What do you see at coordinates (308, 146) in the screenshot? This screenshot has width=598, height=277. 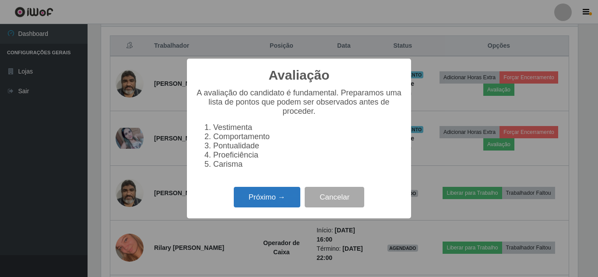 I see `li: Pontualidade` at bounding box center [308, 146].